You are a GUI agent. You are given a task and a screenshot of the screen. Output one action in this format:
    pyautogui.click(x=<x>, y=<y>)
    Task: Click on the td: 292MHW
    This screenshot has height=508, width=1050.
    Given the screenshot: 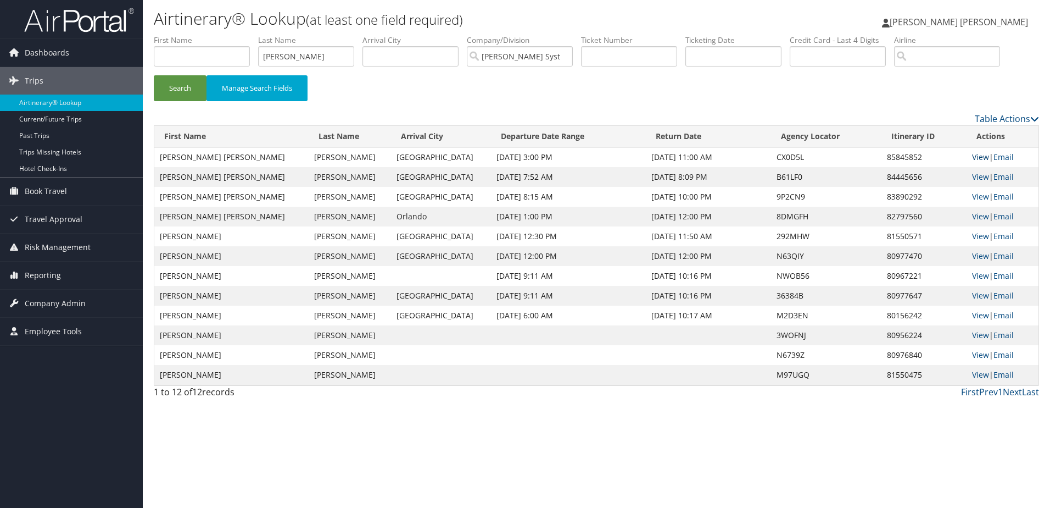 What is the action you would take?
    pyautogui.click(x=826, y=236)
    